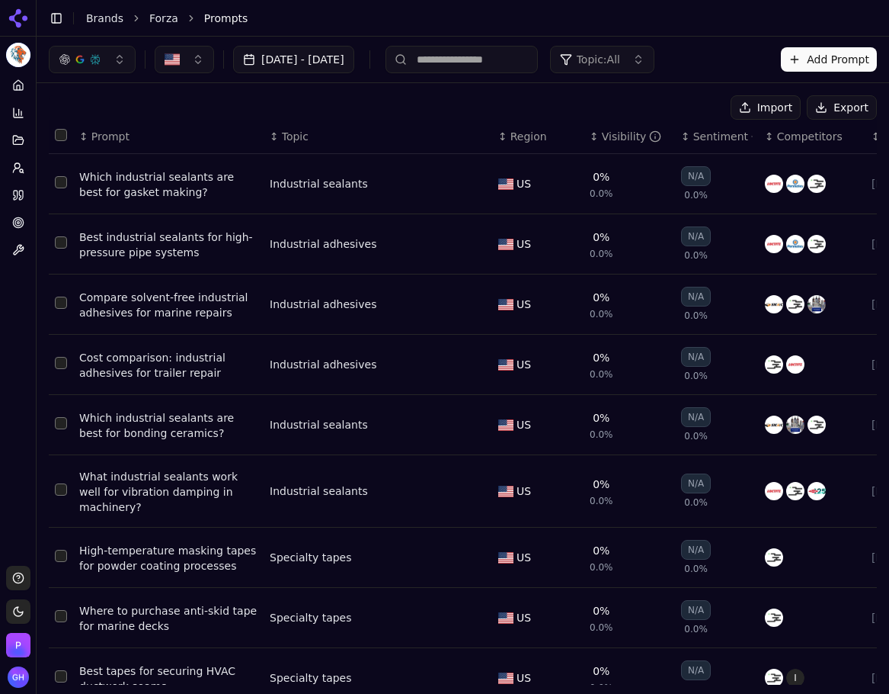 This screenshot has width=889, height=694. What do you see at coordinates (61, 556) in the screenshot?
I see `button: Select row 7` at bounding box center [61, 556].